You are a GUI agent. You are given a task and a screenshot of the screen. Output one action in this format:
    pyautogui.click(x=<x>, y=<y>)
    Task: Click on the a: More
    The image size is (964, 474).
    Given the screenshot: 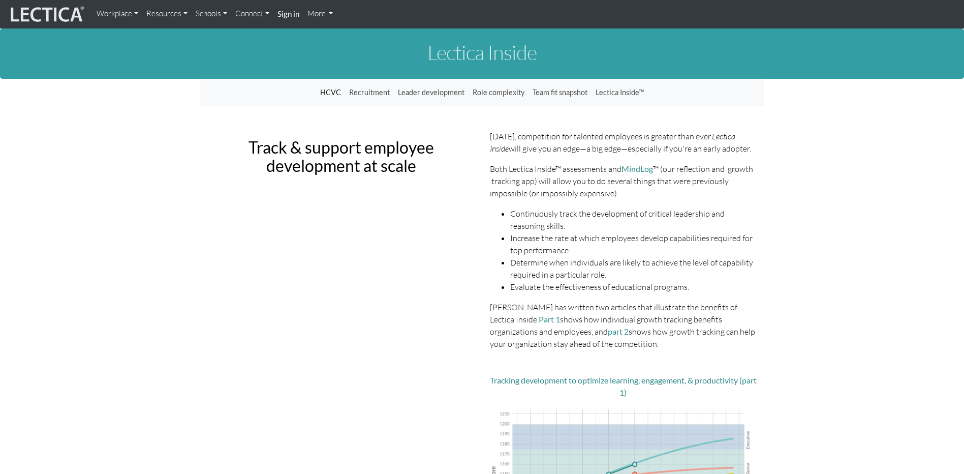 What is the action you would take?
    pyautogui.click(x=320, y=14)
    